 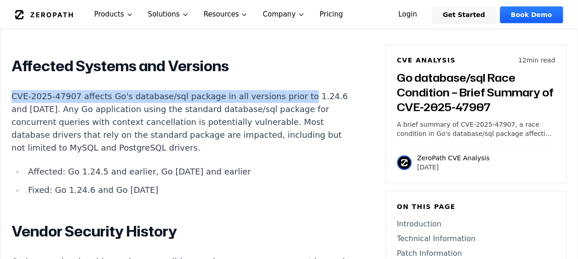 I want to click on h2: Affected Systems and Versions, so click(x=182, y=66).